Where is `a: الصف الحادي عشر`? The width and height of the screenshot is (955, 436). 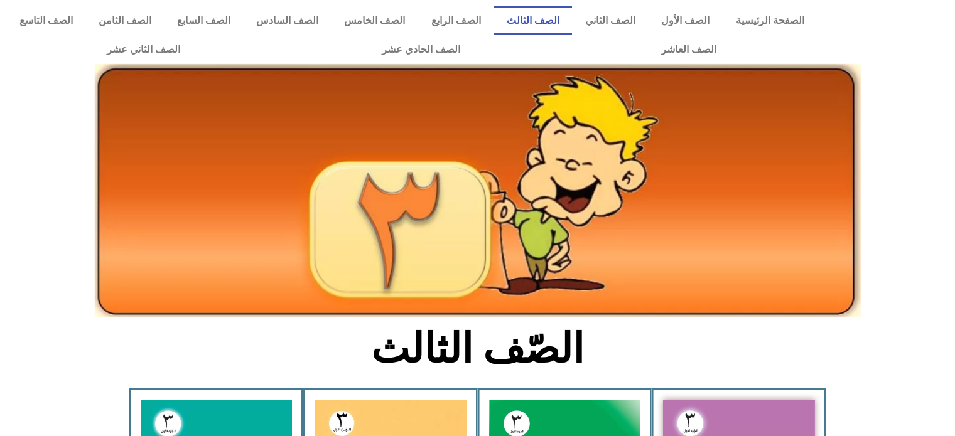
a: الصف الحادي عشر is located at coordinates (420, 50).